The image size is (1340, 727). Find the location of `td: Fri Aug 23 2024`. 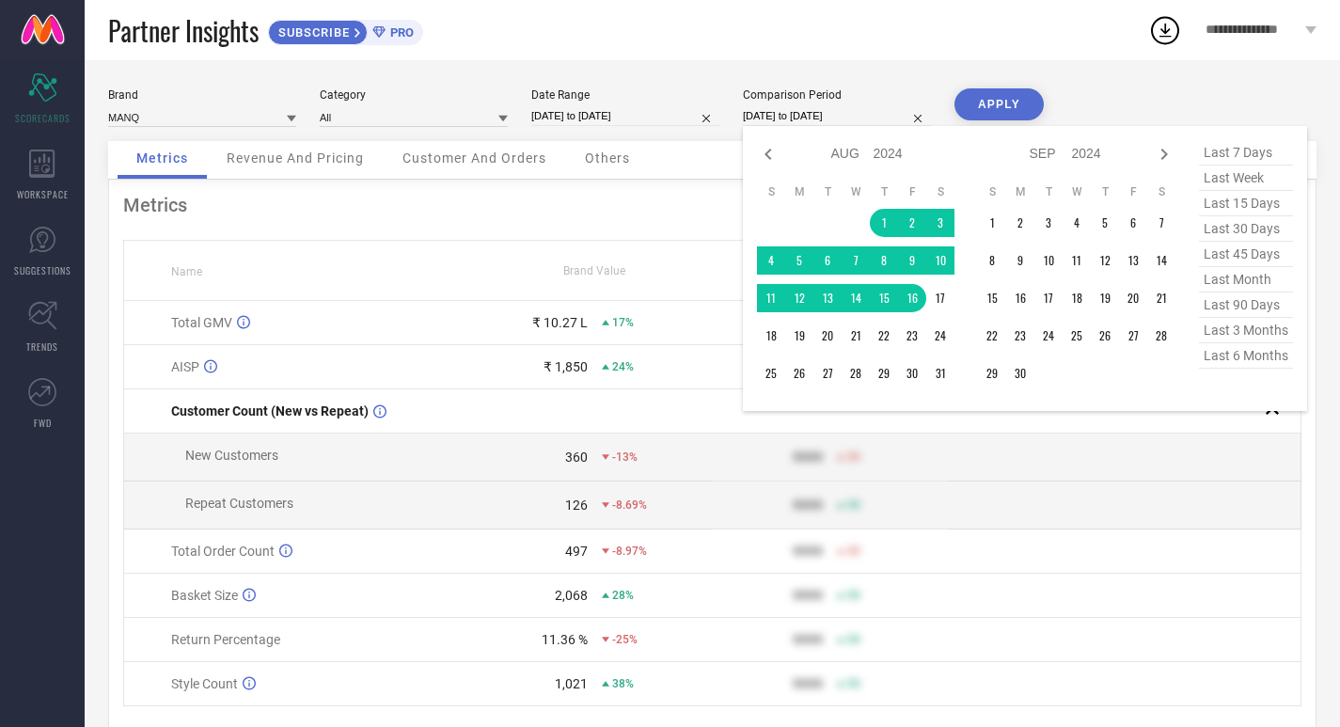

td: Fri Aug 23 2024 is located at coordinates (912, 336).